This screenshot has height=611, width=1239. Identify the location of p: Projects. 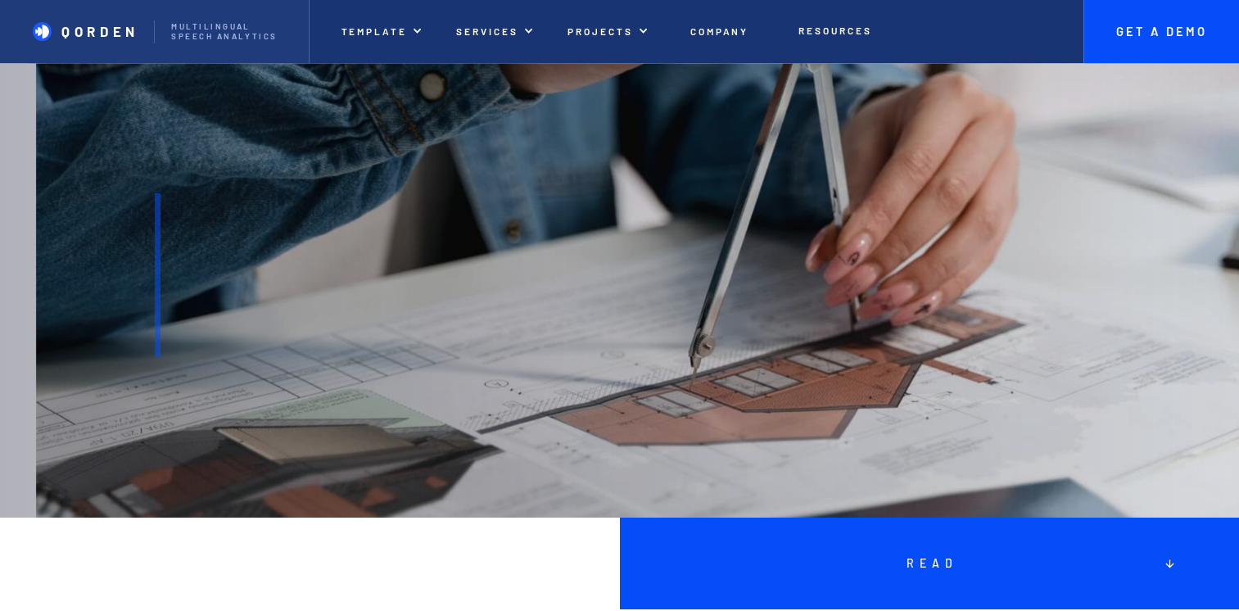
(600, 31).